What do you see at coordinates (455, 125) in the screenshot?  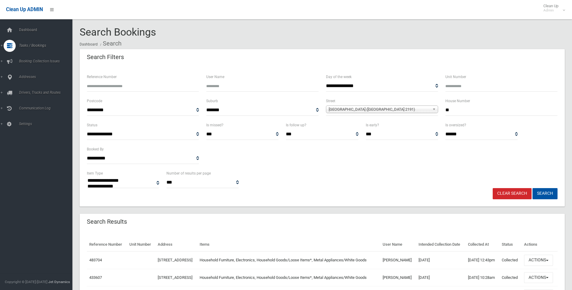 I see `label: Is oversized?` at bounding box center [455, 125].